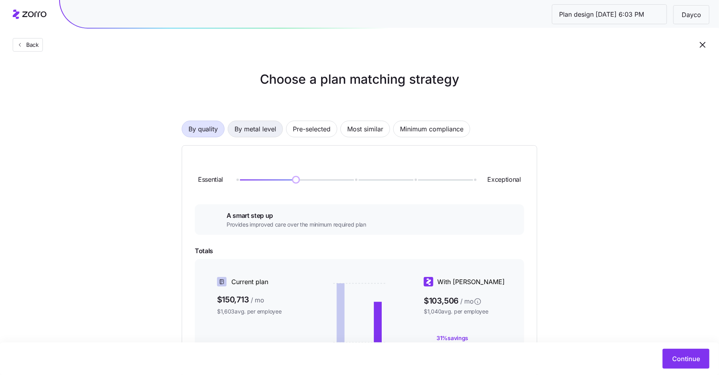 The image size is (719, 375). I want to click on span: By metal level, so click(255, 129).